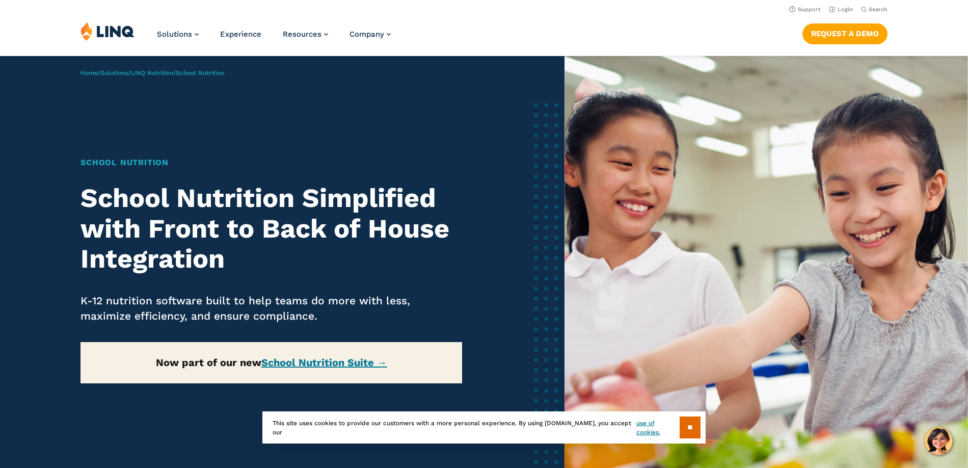 The height and width of the screenshot is (468, 968). Describe the element at coordinates (878, 9) in the screenshot. I see `span: Search` at that location.